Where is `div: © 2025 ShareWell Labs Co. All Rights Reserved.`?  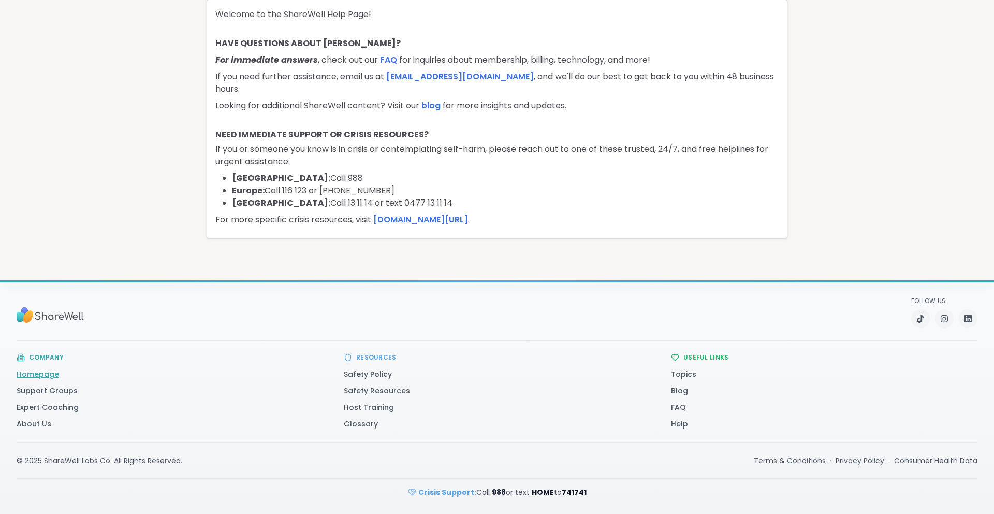 div: © 2025 ShareWell Labs Co. All Rights Reserved. is located at coordinates (99, 460).